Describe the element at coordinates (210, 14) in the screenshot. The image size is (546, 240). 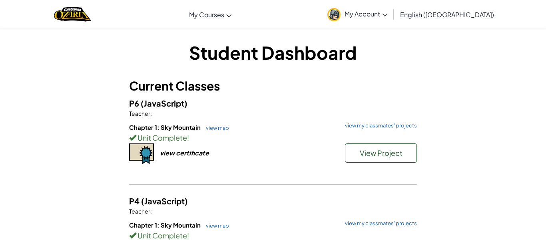
I see `a: My Courses` at that location.